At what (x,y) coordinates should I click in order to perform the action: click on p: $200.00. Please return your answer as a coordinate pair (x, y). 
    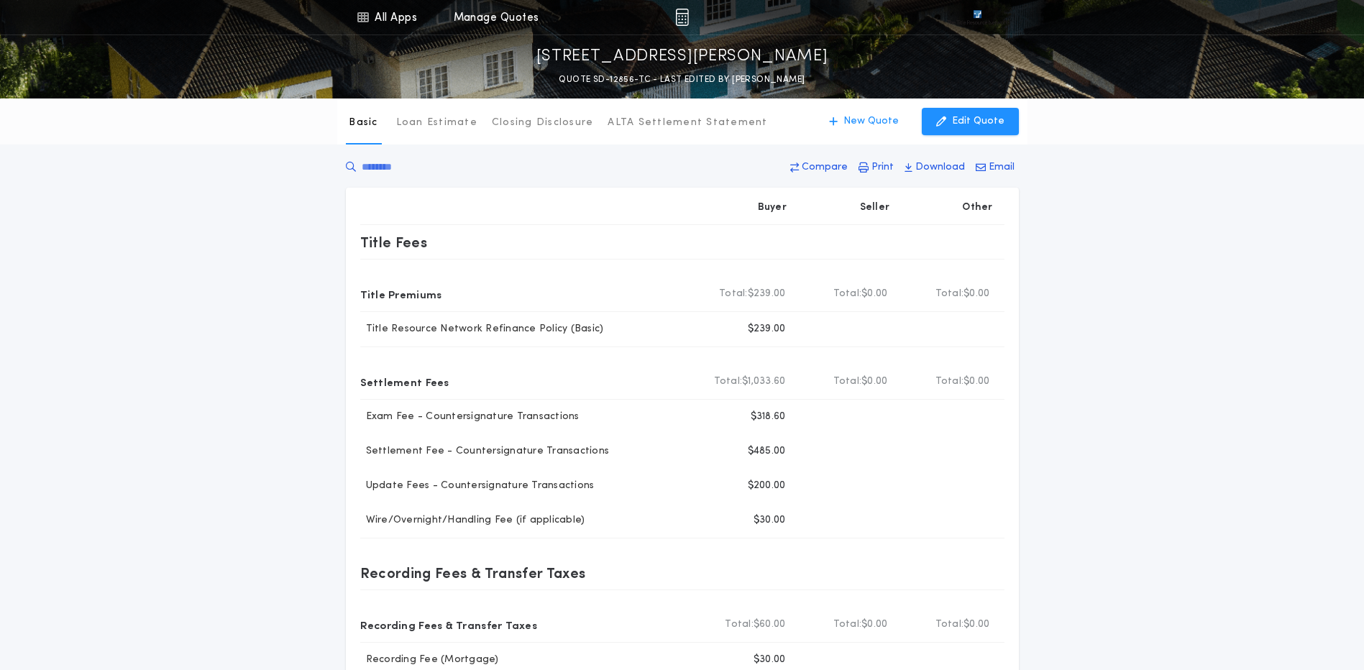
    Looking at the image, I should click on (766, 486).